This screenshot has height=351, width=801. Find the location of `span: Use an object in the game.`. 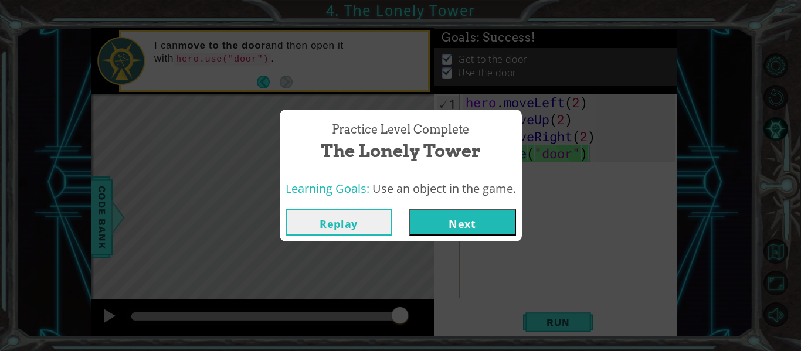

span: Use an object in the game. is located at coordinates (444, 188).